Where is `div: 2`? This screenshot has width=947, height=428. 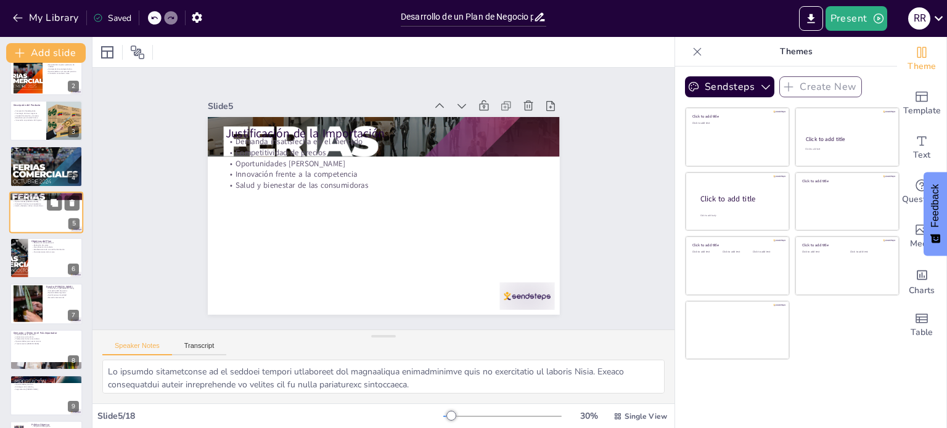 div: 2 is located at coordinates (46, 75).